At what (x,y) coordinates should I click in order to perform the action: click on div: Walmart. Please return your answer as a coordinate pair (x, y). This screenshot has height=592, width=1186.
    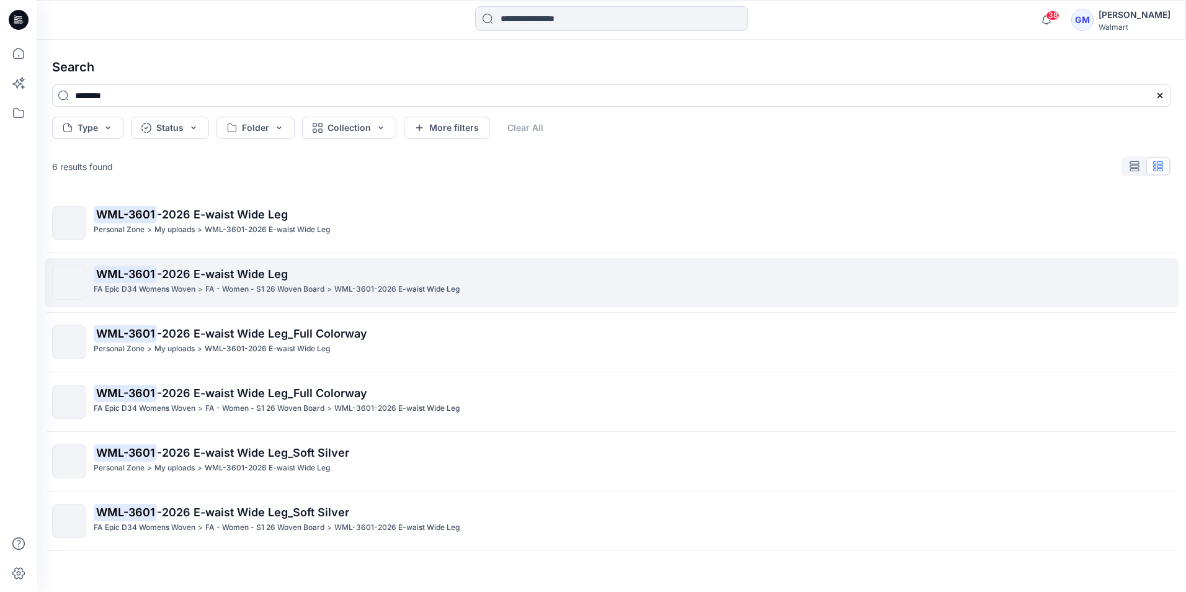
    Looking at the image, I should click on (1134, 27).